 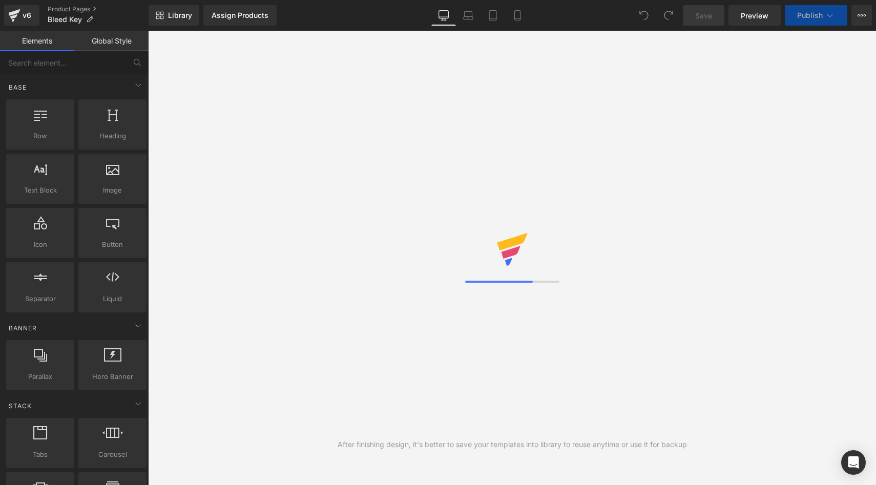 I want to click on div: After finishing design, it's better to save your templates into library to reuse anytime or use i..., so click(x=512, y=445).